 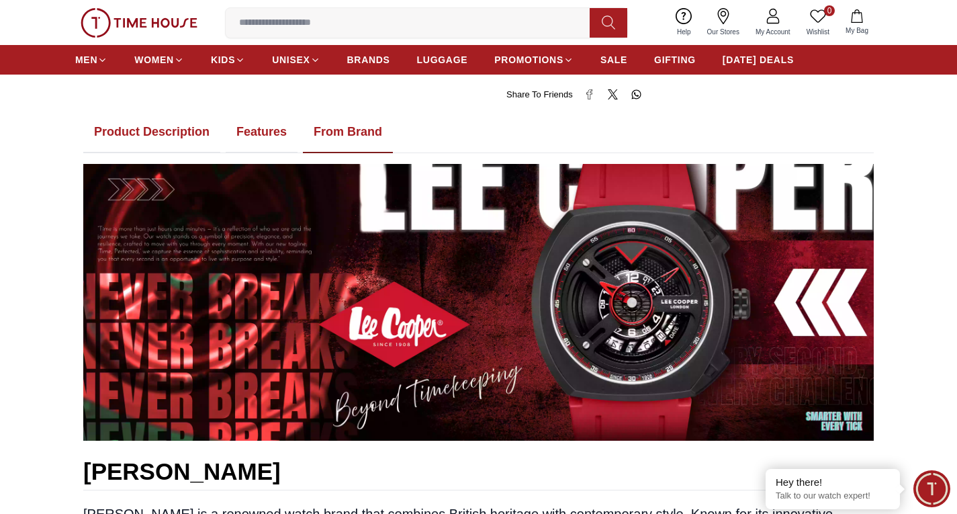 I want to click on span: WOMEN, so click(x=154, y=60).